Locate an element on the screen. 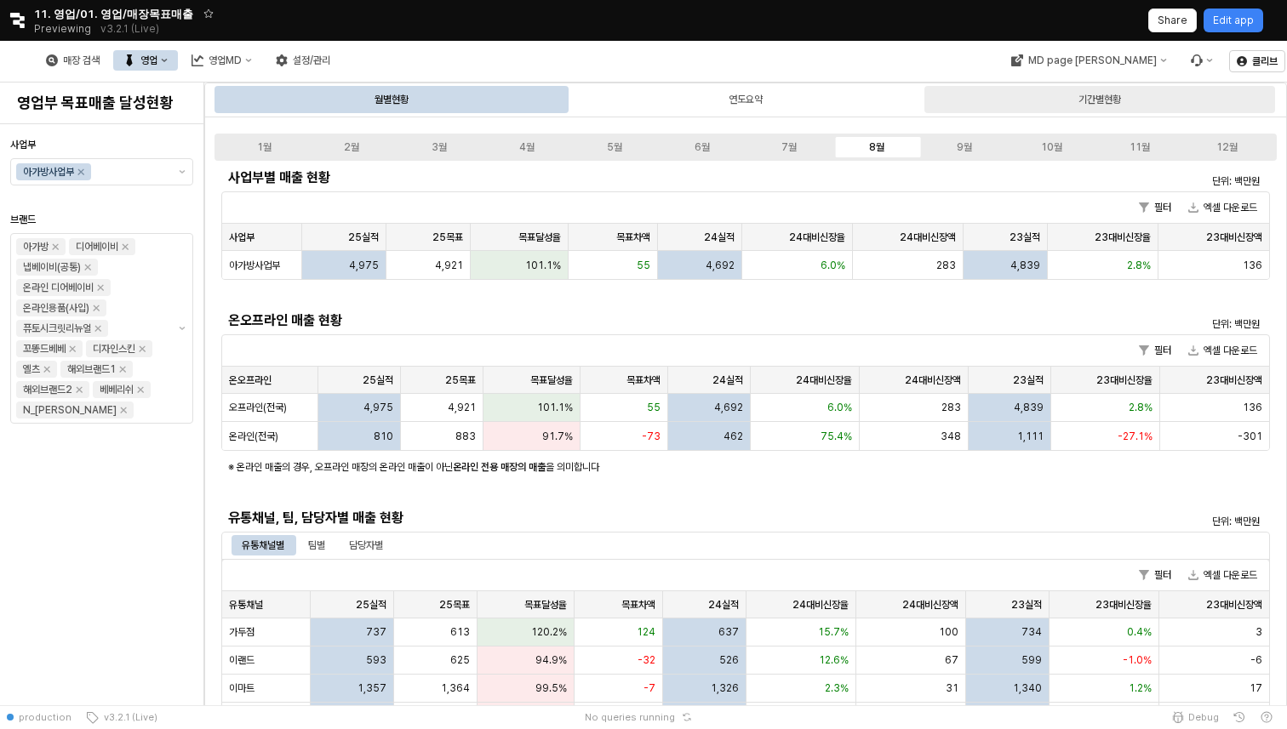 The height and width of the screenshot is (729, 1287). label: 10월 is located at coordinates (1051, 147).